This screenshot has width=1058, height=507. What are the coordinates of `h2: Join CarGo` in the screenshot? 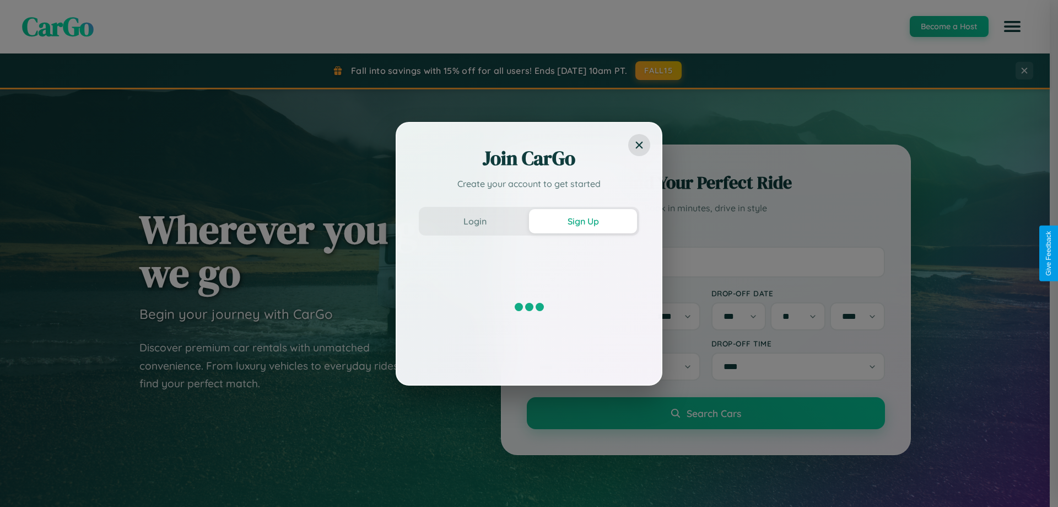 It's located at (529, 158).